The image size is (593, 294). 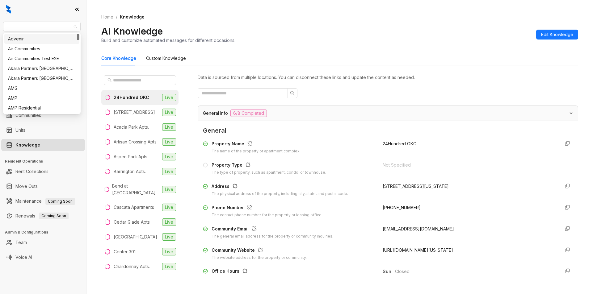 What do you see at coordinates (131, 98) in the screenshot?
I see `div: 24Hundred OKC` at bounding box center [131, 98].